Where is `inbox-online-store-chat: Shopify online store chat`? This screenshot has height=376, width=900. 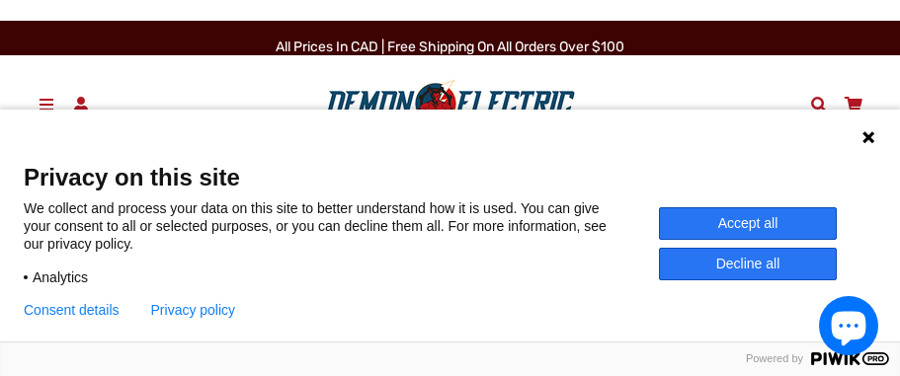 inbox-online-store-chat: Shopify online store chat is located at coordinates (848, 328).